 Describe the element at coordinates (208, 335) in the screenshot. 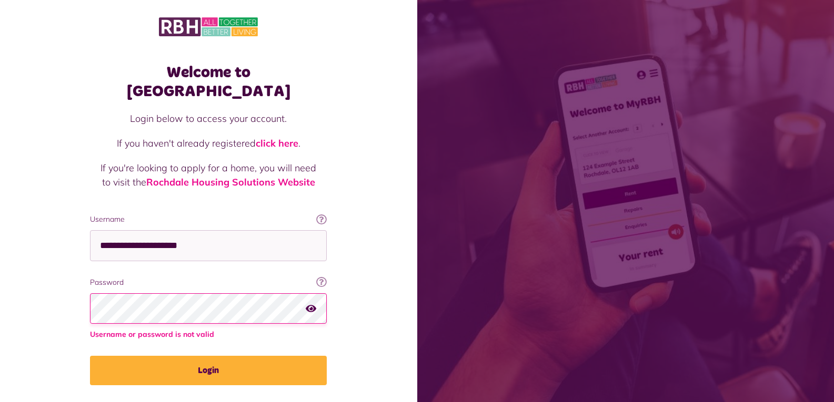

I see `span: Username or password is not valid` at that location.